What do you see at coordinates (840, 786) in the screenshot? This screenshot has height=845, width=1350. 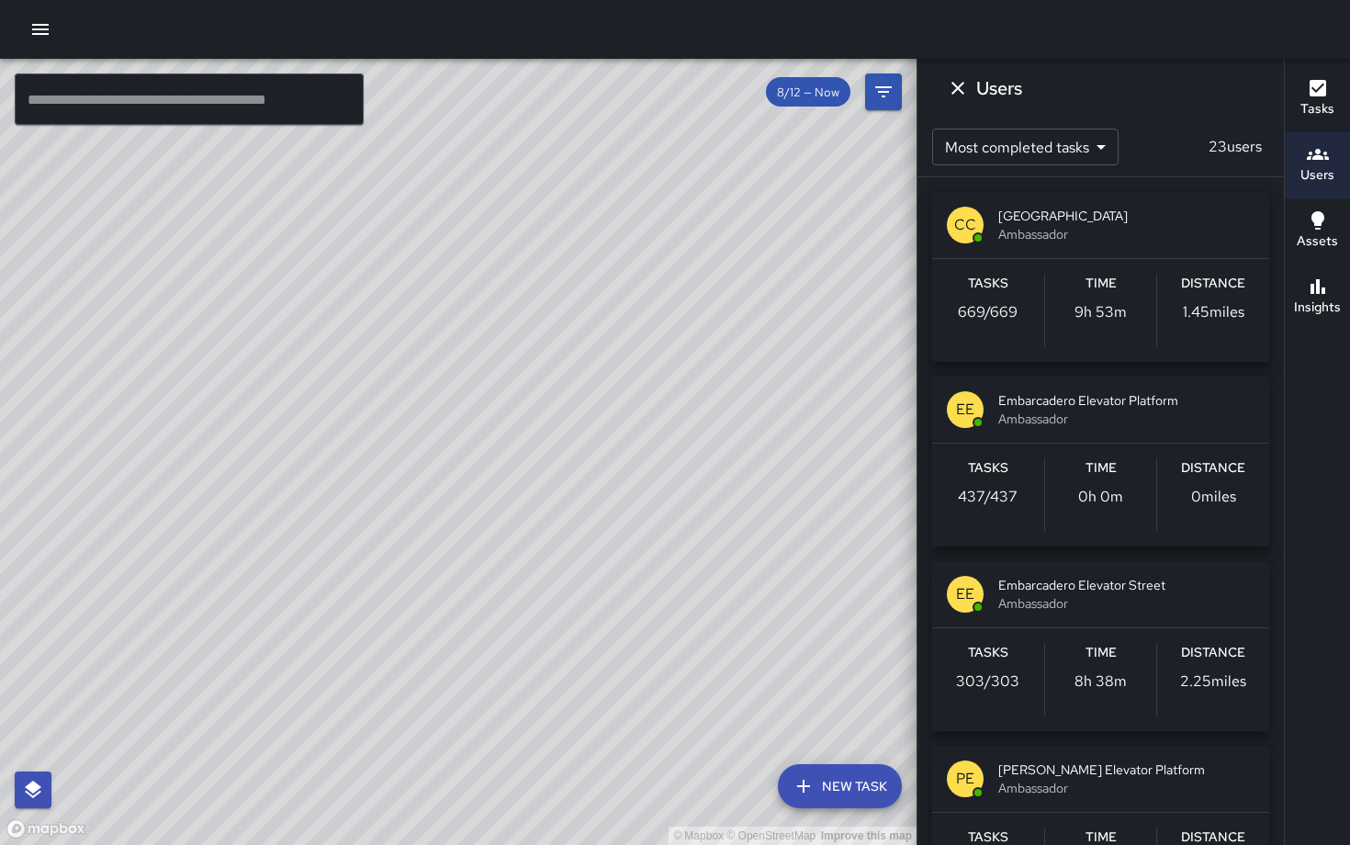 I see `button: New Task` at bounding box center [840, 786].